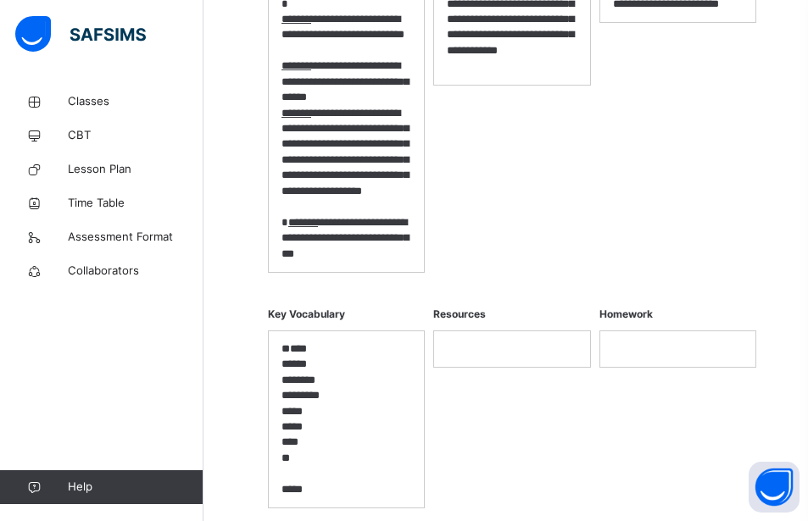 The height and width of the screenshot is (521, 808). I want to click on span: Homework, so click(677, 315).